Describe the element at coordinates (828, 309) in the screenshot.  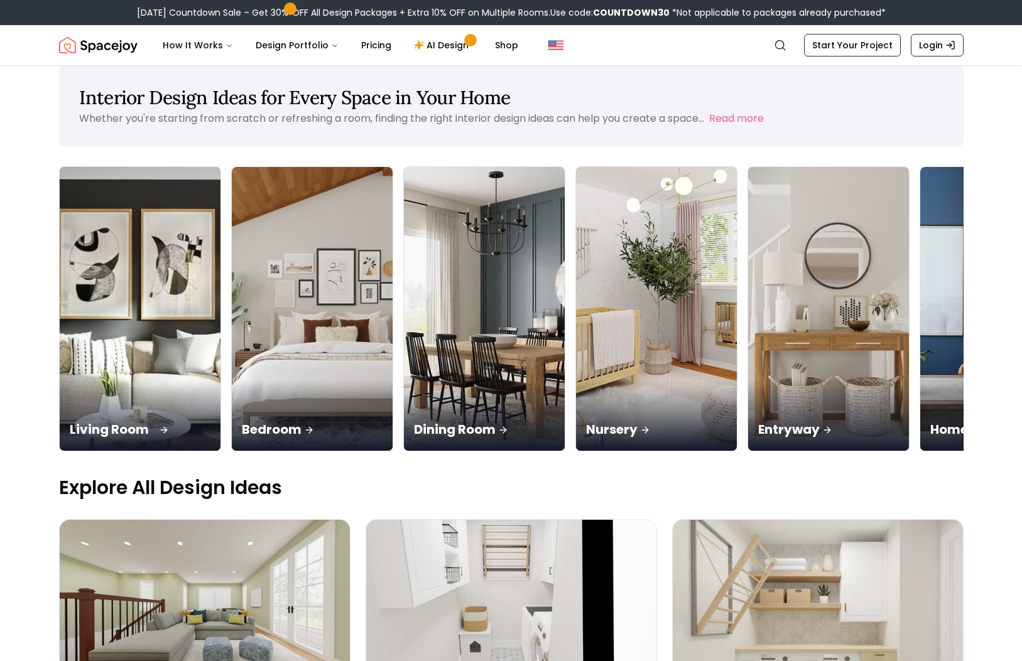
I see `a: EntrywayEntryway` at that location.